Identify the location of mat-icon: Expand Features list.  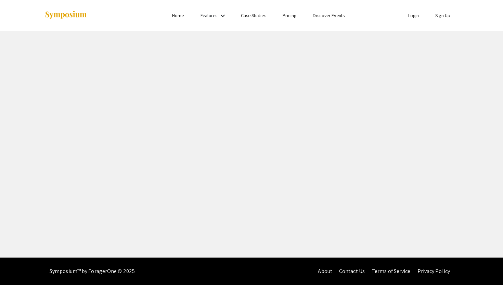
(223, 16).